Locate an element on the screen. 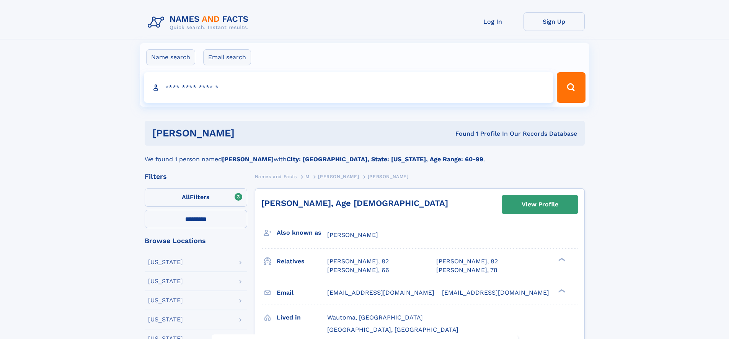 Image resolution: width=729 pixels, height=339 pixels. div: Browse Locations is located at coordinates (196, 241).